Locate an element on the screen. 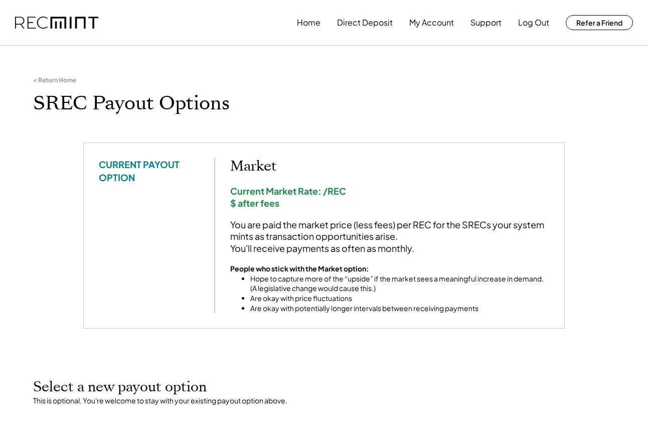 This screenshot has width=648, height=431. h2: Select a new payout option is located at coordinates (324, 387).